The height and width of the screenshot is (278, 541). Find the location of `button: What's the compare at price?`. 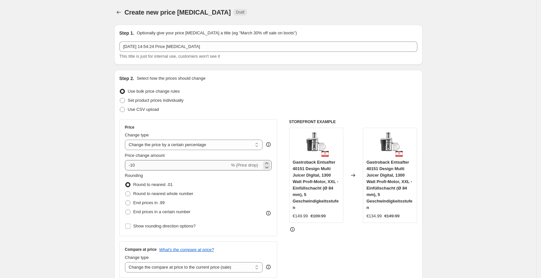

button: What's the compare at price? is located at coordinates (187, 250).